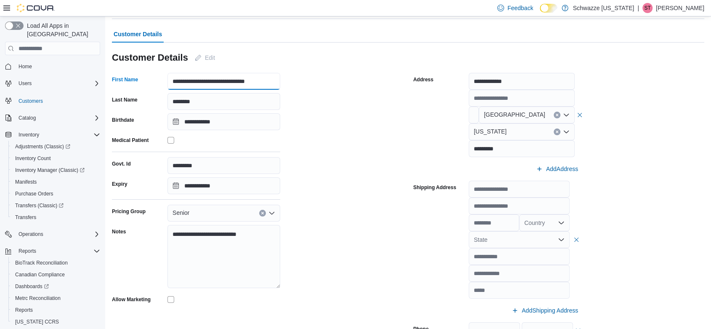  I want to click on a: Inventory Count, so click(33, 158).